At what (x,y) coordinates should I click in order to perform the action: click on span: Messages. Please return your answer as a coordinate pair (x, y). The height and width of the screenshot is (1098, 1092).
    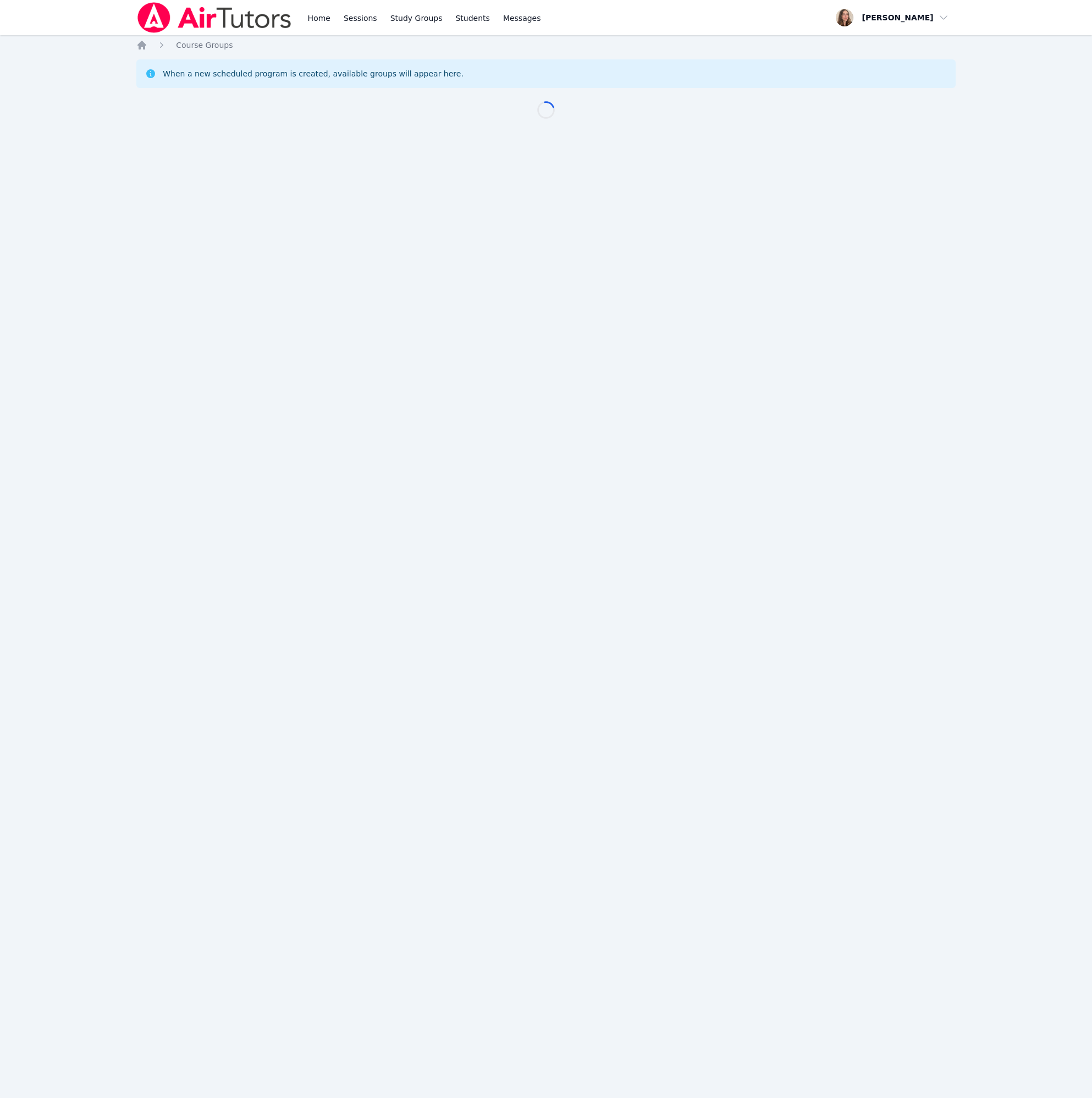
    Looking at the image, I should click on (522, 18).